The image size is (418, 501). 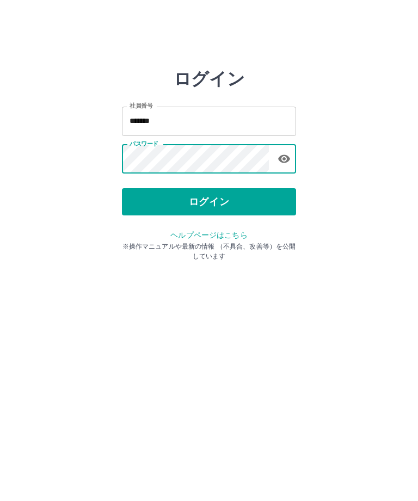 I want to click on p: ※操作マニュアルや最新の情報 （不具合、改善等）を公開しています, so click(x=209, y=252).